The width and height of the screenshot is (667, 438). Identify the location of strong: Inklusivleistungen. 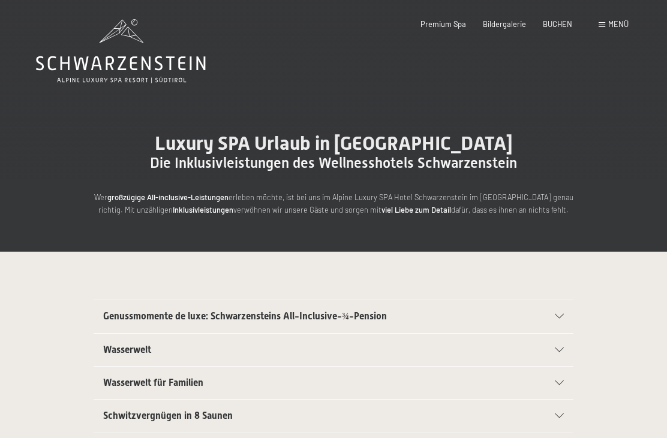
(203, 210).